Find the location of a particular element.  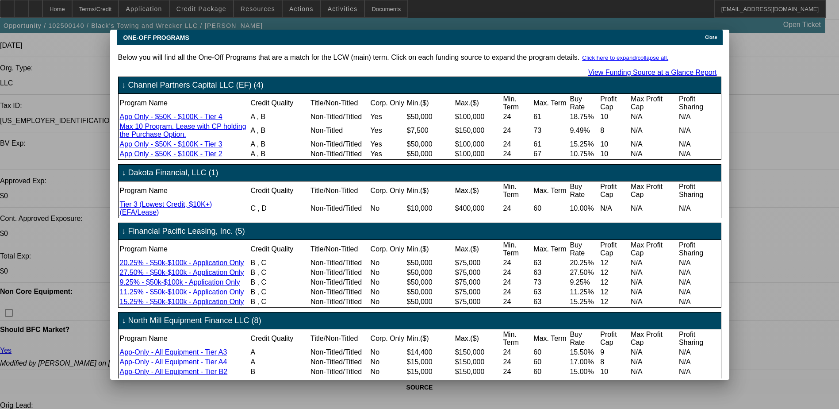

td: Yes is located at coordinates (388, 154).